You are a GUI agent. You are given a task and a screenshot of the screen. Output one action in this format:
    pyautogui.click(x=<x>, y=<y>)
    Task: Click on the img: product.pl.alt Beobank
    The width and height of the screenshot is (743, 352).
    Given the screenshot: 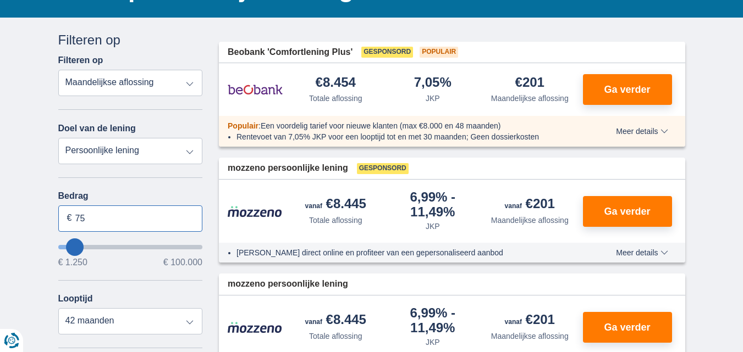 What is the action you would take?
    pyautogui.click(x=255, y=90)
    